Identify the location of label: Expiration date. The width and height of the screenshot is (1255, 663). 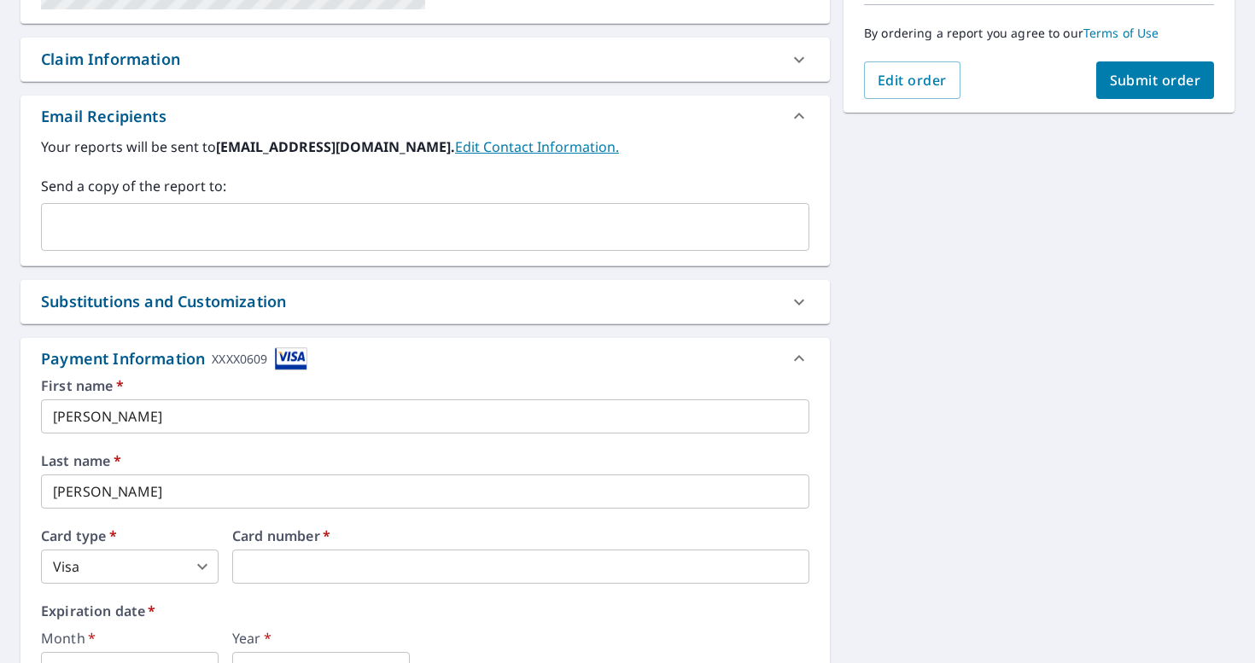
(425, 611).